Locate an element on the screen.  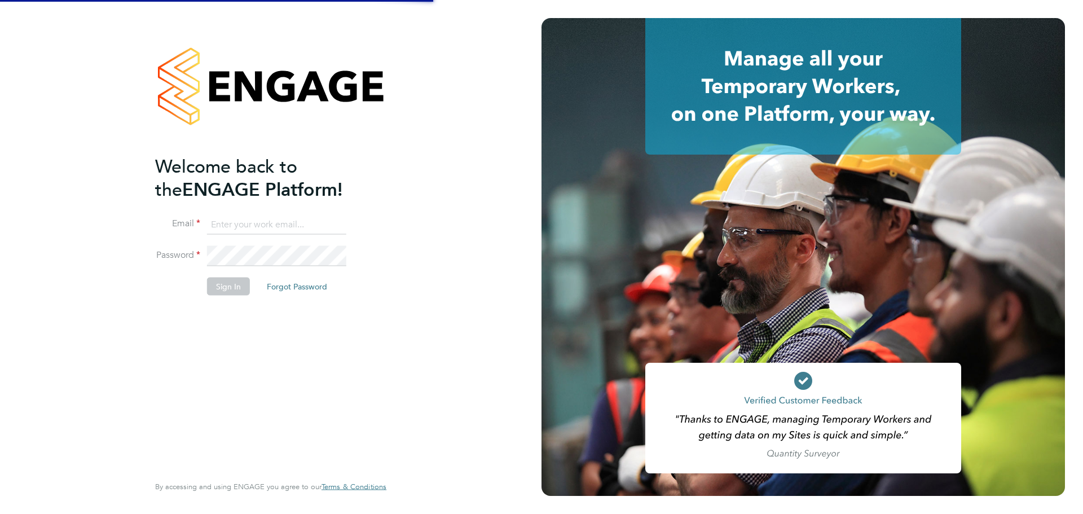
input: Enter your work email... is located at coordinates (276, 224).